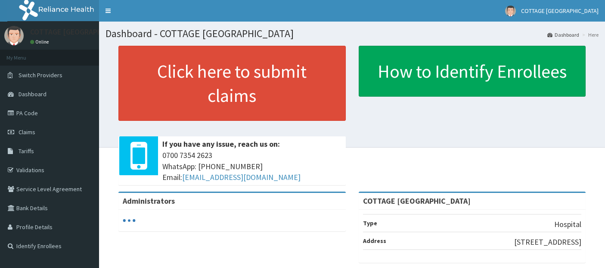 The height and width of the screenshot is (268, 605). What do you see at coordinates (221, 144) in the screenshot?
I see `b: If you have any issue, reach us on:` at bounding box center [221, 144].